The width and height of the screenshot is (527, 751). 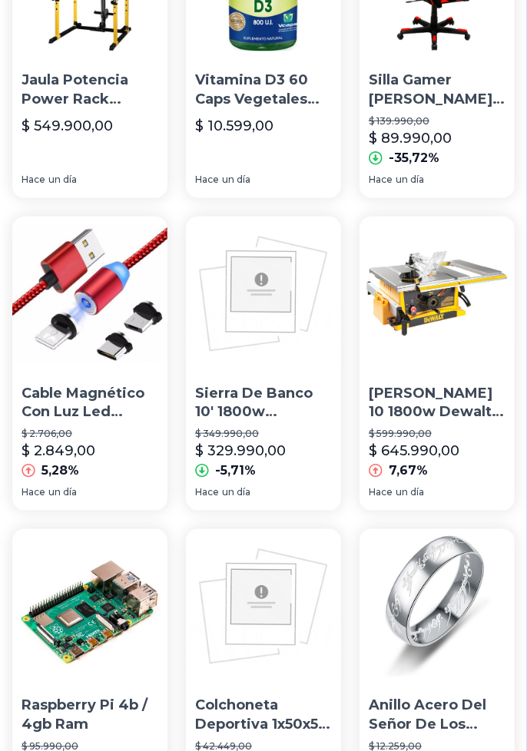 I want to click on p: Colchoneta Deportiva 1x50x5 Densidad 60 Tela Impermeable, so click(x=263, y=715).